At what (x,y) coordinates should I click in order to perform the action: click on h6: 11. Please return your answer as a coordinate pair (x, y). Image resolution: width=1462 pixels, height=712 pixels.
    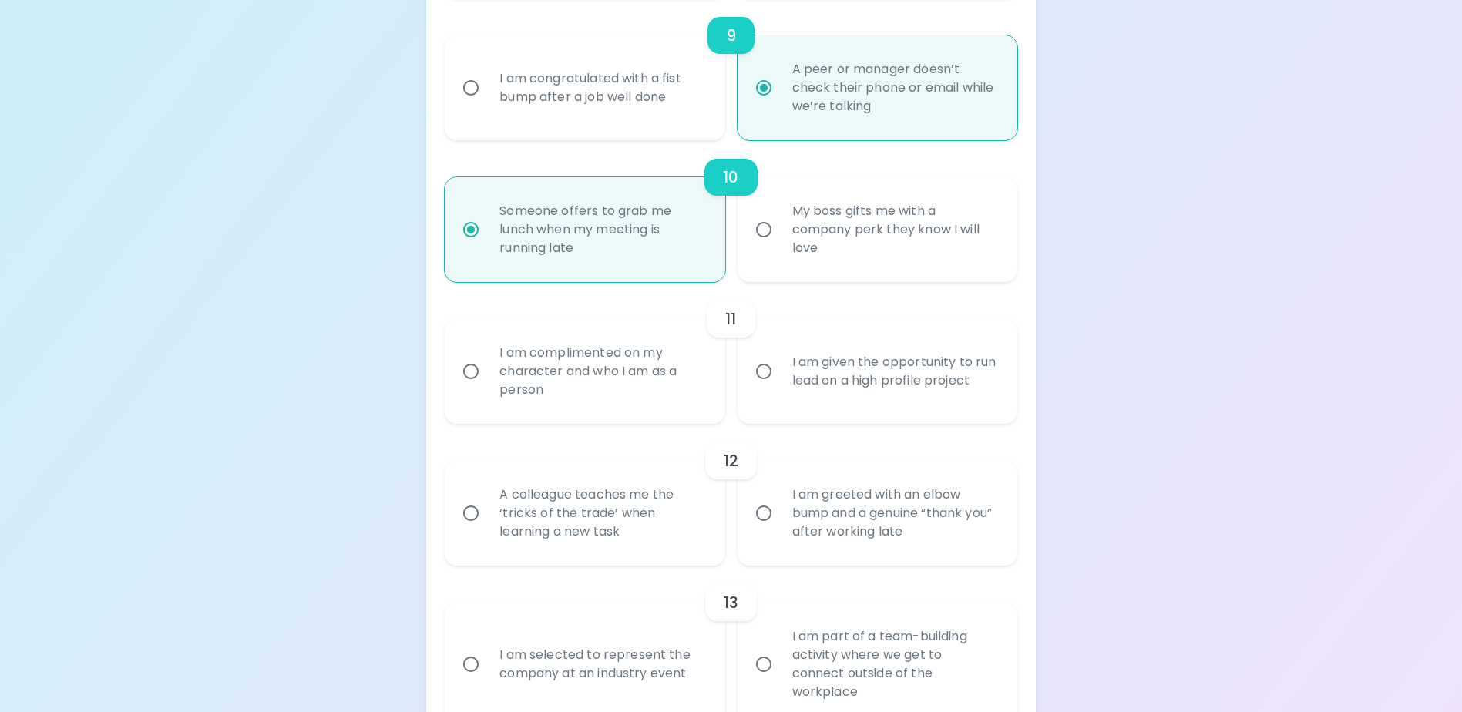
    Looking at the image, I should click on (731, 319).